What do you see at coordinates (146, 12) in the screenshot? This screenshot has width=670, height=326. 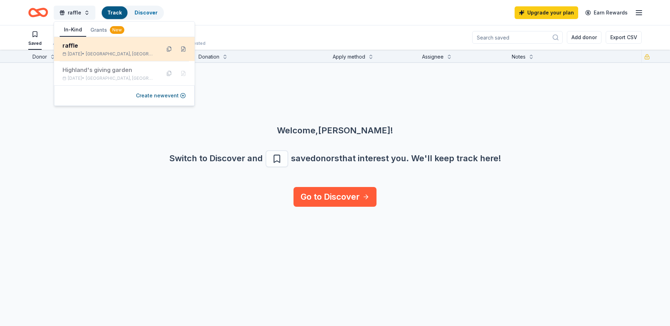 I see `a: Discover` at bounding box center [146, 12].